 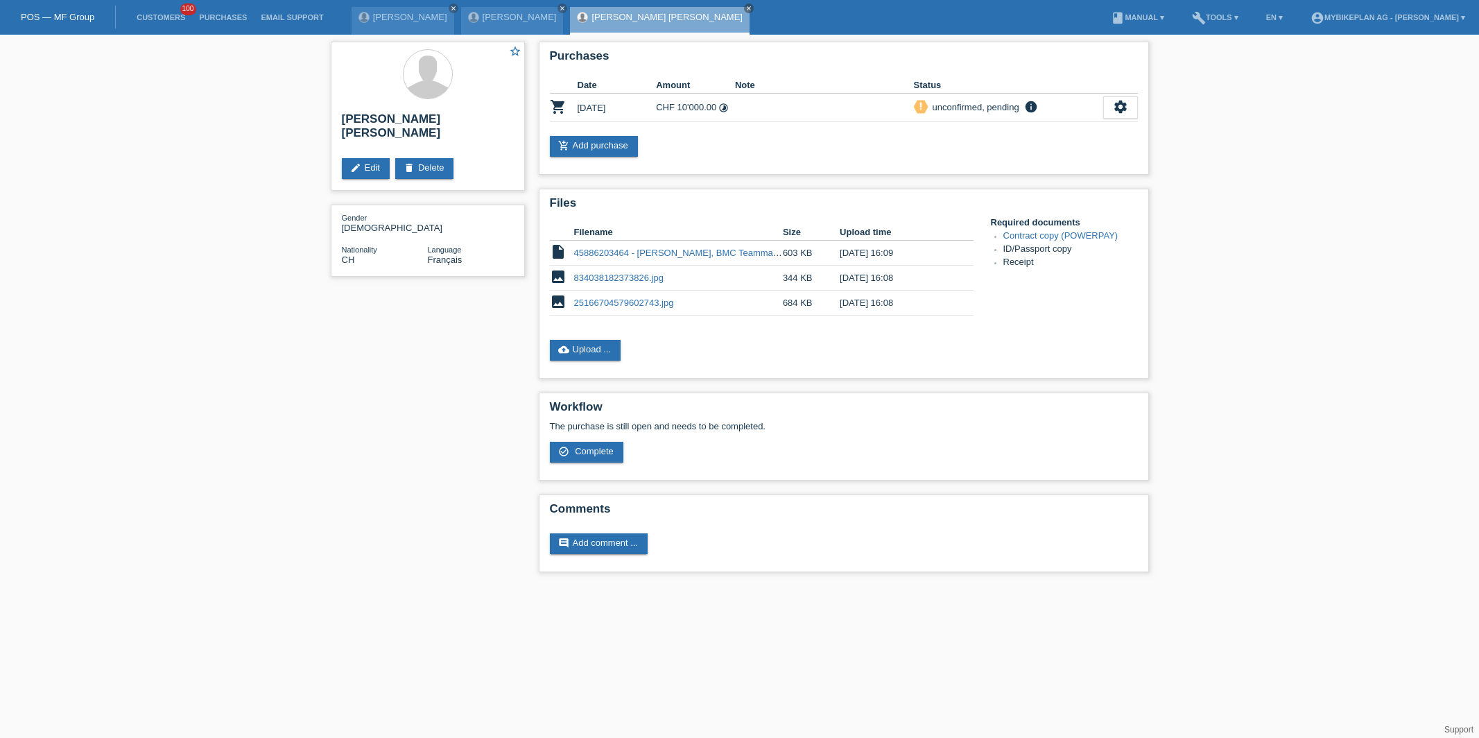 What do you see at coordinates (348, 259) in the screenshot?
I see `span: Switzerland` at bounding box center [348, 259].